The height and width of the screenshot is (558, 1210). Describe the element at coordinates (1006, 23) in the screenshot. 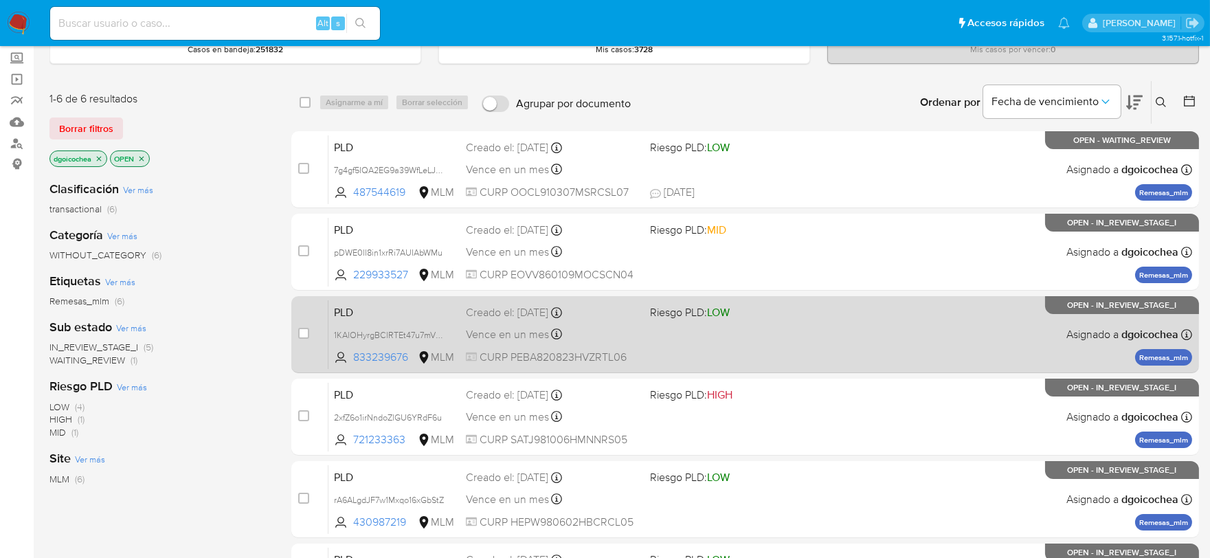

I see `span: Accesos rápidos` at that location.